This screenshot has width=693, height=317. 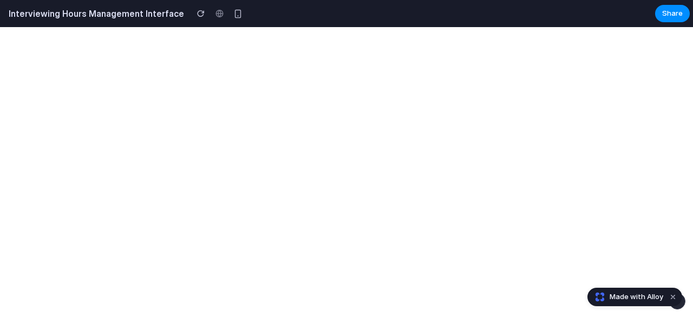 What do you see at coordinates (626, 297) in the screenshot?
I see `a: Made with Alloy` at bounding box center [626, 297].